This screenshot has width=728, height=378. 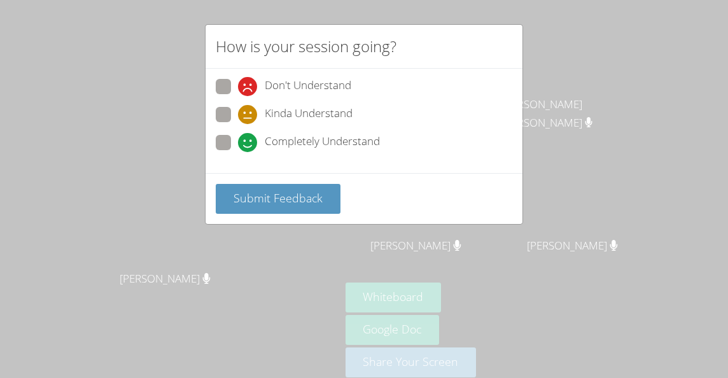 What do you see at coordinates (309, 115) in the screenshot?
I see `span: Kinda Understand` at bounding box center [309, 115].